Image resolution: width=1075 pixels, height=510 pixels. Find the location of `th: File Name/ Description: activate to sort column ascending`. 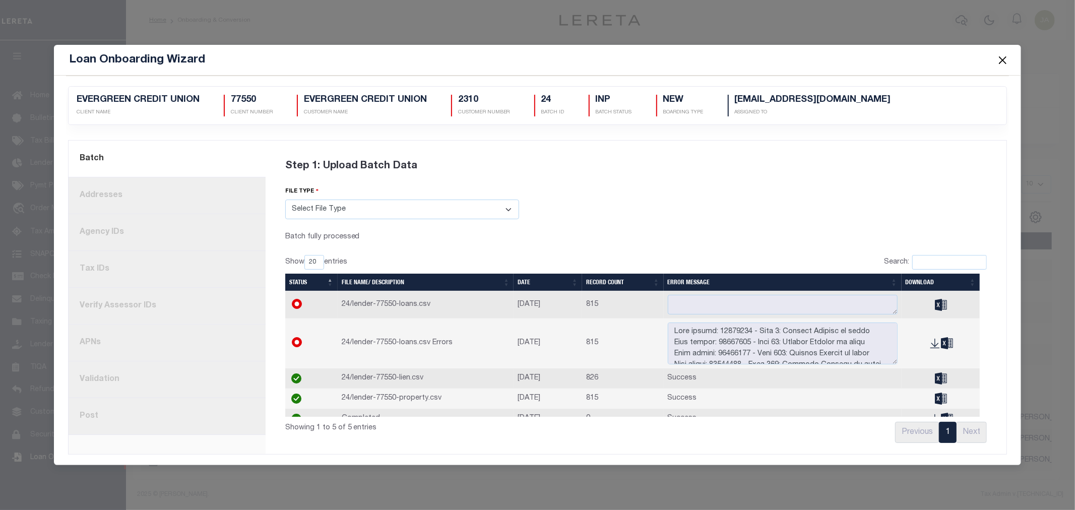

th: File Name/ Description: activate to sort column ascending is located at coordinates (426, 282).